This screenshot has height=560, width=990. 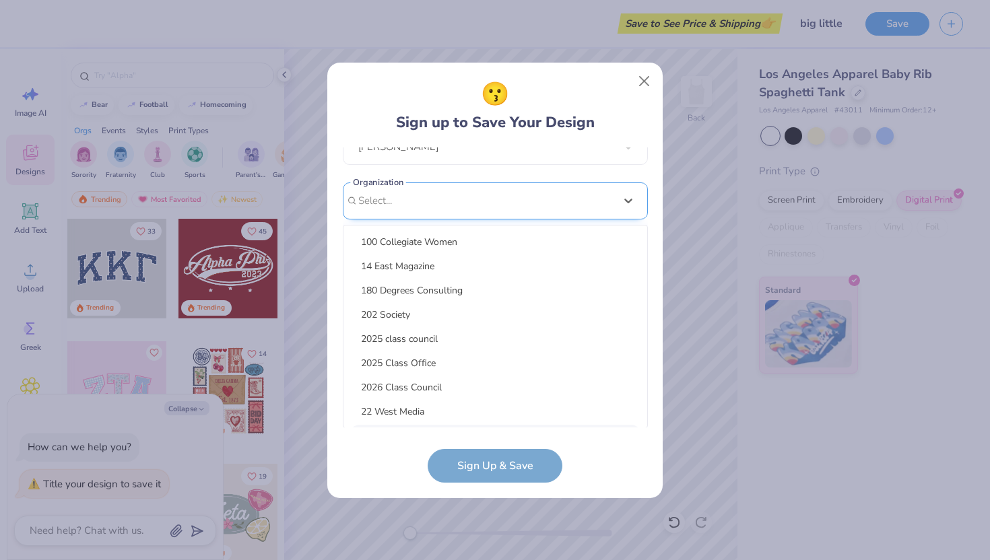 What do you see at coordinates (495, 411) in the screenshot?
I see `div: 22 West Media` at bounding box center [495, 411].